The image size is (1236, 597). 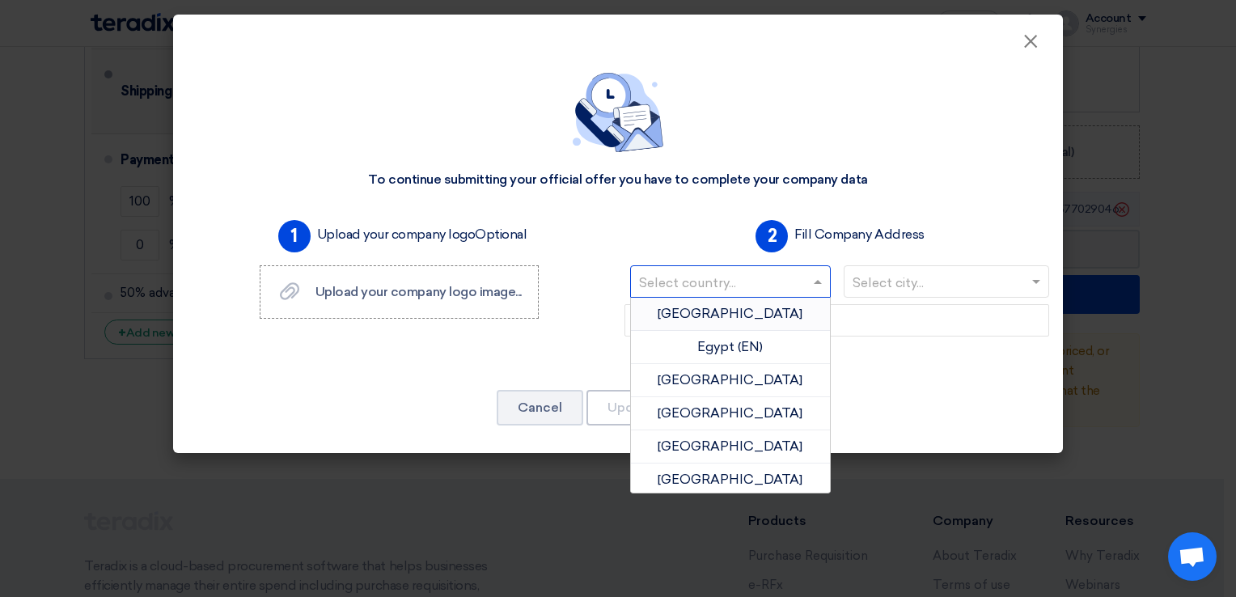 I want to click on span: Egypt (EN), so click(x=730, y=346).